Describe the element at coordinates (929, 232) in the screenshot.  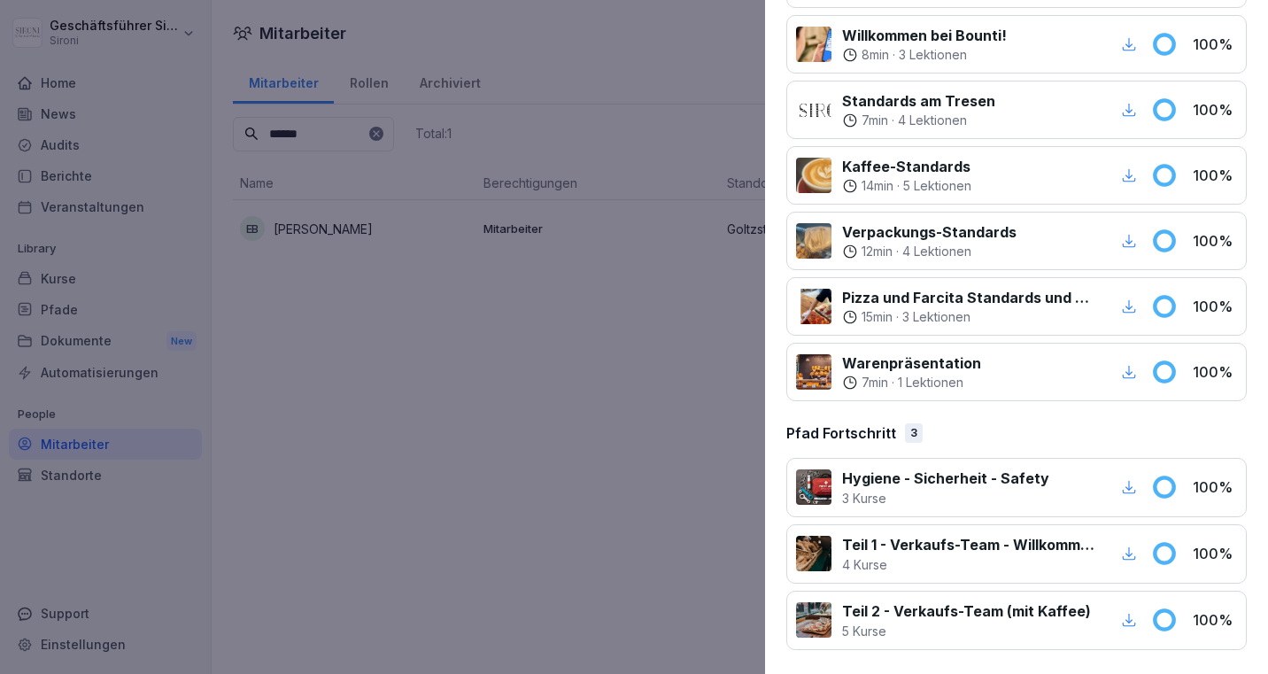
I see `p: Verpackungs-Standards` at that location.